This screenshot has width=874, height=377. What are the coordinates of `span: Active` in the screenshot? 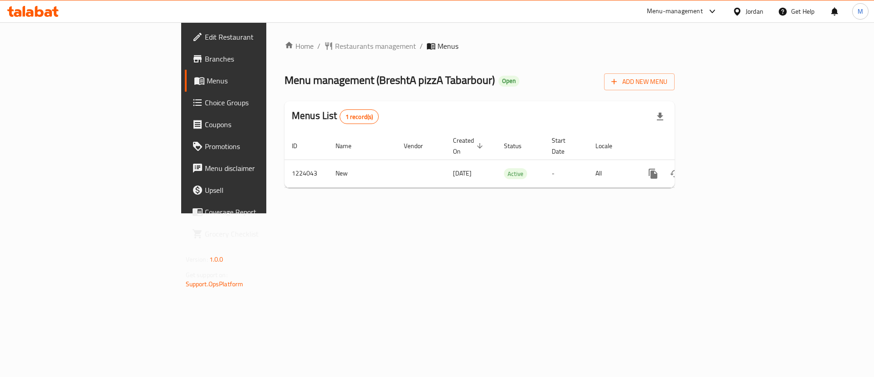 It's located at (515, 173).